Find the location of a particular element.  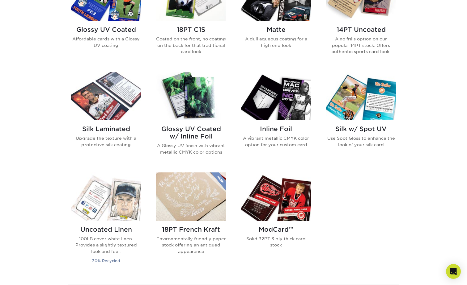

img: 18PT French Kraft Trading Cards is located at coordinates (191, 197).